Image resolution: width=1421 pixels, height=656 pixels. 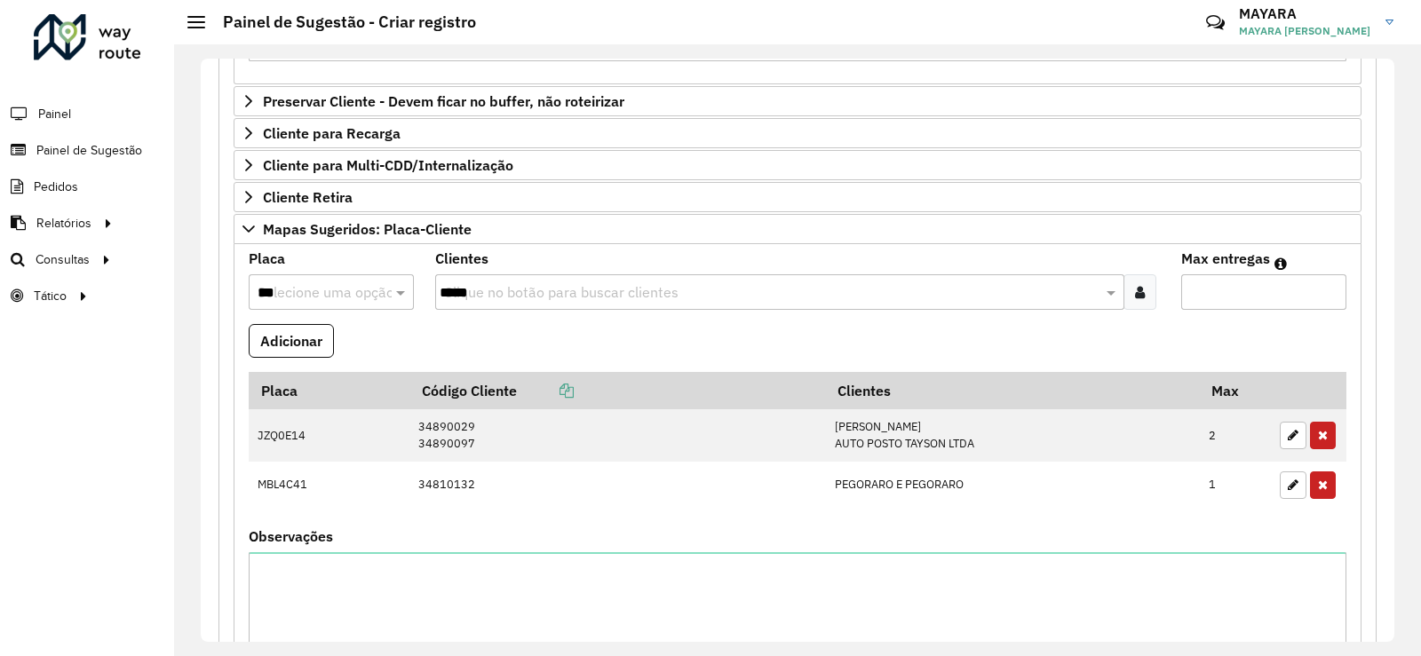 What do you see at coordinates (64, 223) in the screenshot?
I see `span: Relatórios` at bounding box center [64, 223].